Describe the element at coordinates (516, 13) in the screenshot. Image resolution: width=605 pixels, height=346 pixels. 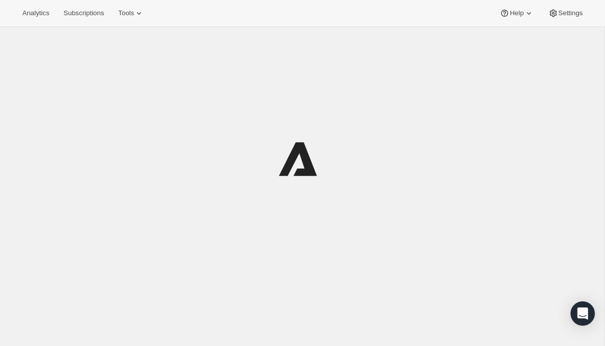
I see `button: Help` at that location.